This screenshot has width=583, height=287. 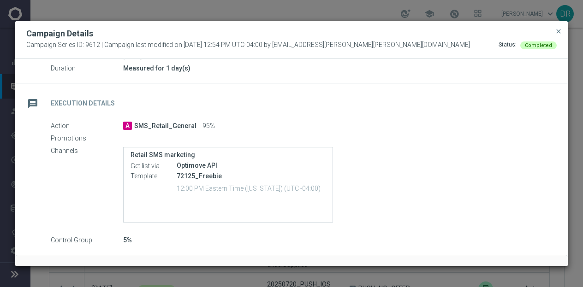 I want to click on label: Template, so click(x=154, y=176).